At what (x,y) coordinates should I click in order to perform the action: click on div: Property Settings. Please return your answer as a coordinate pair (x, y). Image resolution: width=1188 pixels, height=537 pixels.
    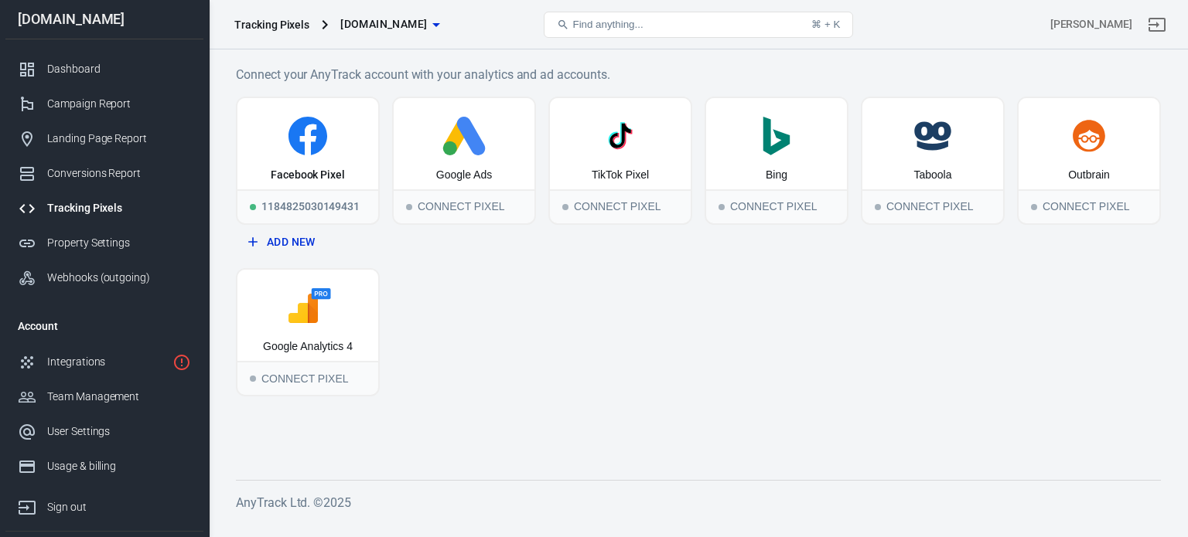
    Looking at the image, I should click on (119, 243).